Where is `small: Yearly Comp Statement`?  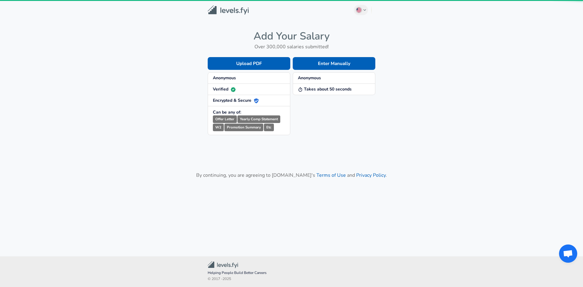 small: Yearly Comp Statement is located at coordinates (259, 119).